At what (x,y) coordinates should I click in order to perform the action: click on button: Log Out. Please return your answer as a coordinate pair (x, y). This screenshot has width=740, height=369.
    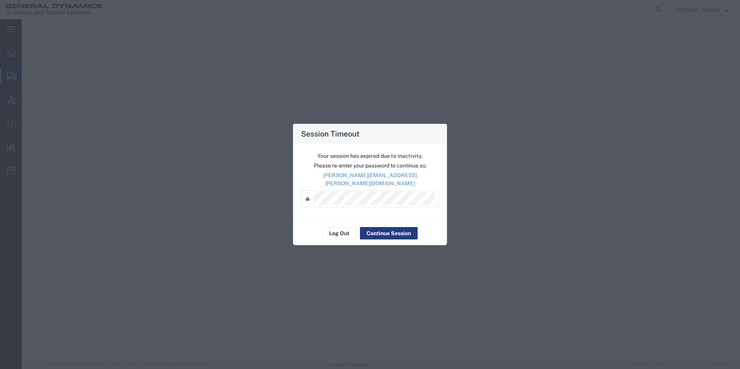
    Looking at the image, I should click on (339, 233).